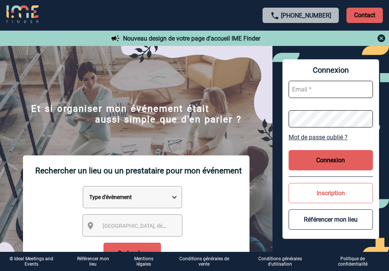  Describe the element at coordinates (275, 16) in the screenshot. I see `img: call-24-px.png` at that location.